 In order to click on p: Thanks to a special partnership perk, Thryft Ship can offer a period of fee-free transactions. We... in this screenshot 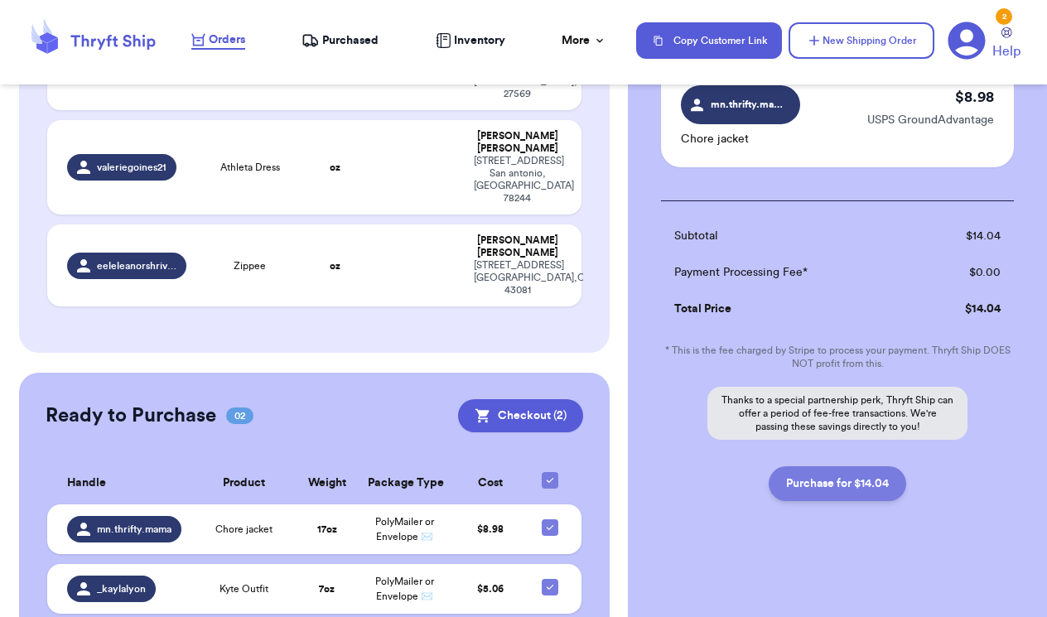, I will do `click(838, 413)`.